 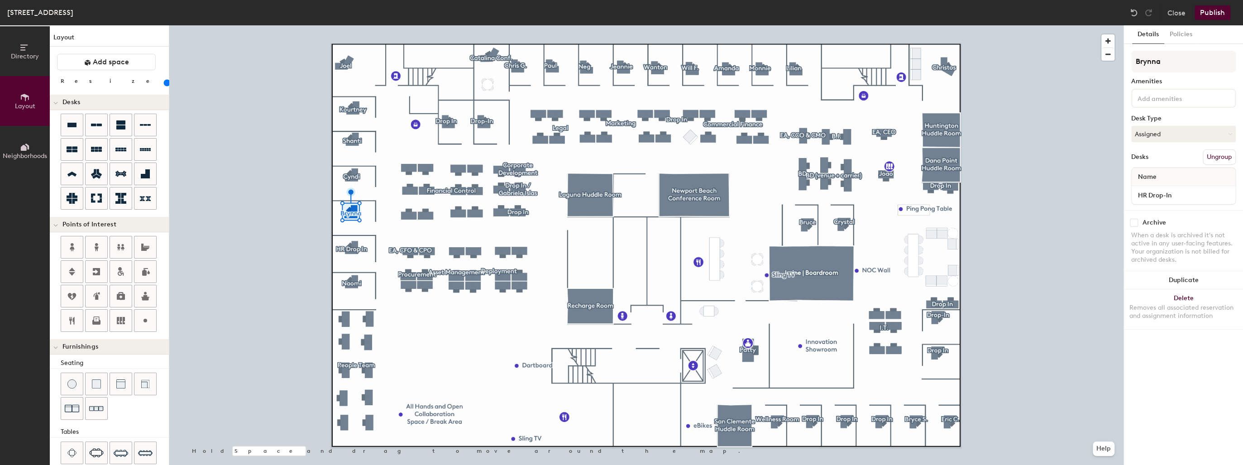 I want to click on button: Close, so click(x=1176, y=13).